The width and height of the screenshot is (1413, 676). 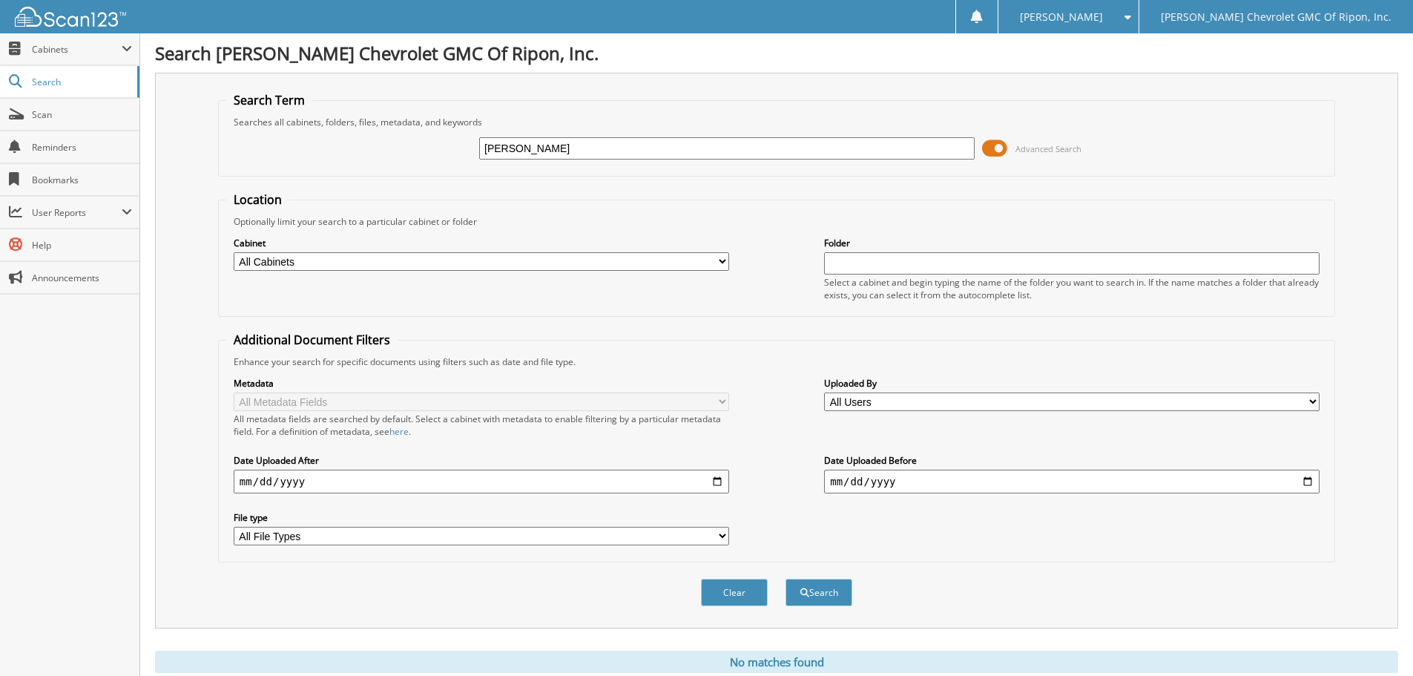 I want to click on label: Cabinet, so click(x=482, y=243).